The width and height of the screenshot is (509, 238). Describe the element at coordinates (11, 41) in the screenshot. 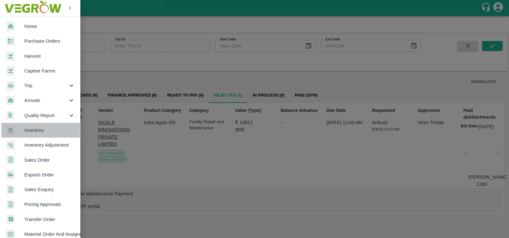

I see `img: reciept` at that location.